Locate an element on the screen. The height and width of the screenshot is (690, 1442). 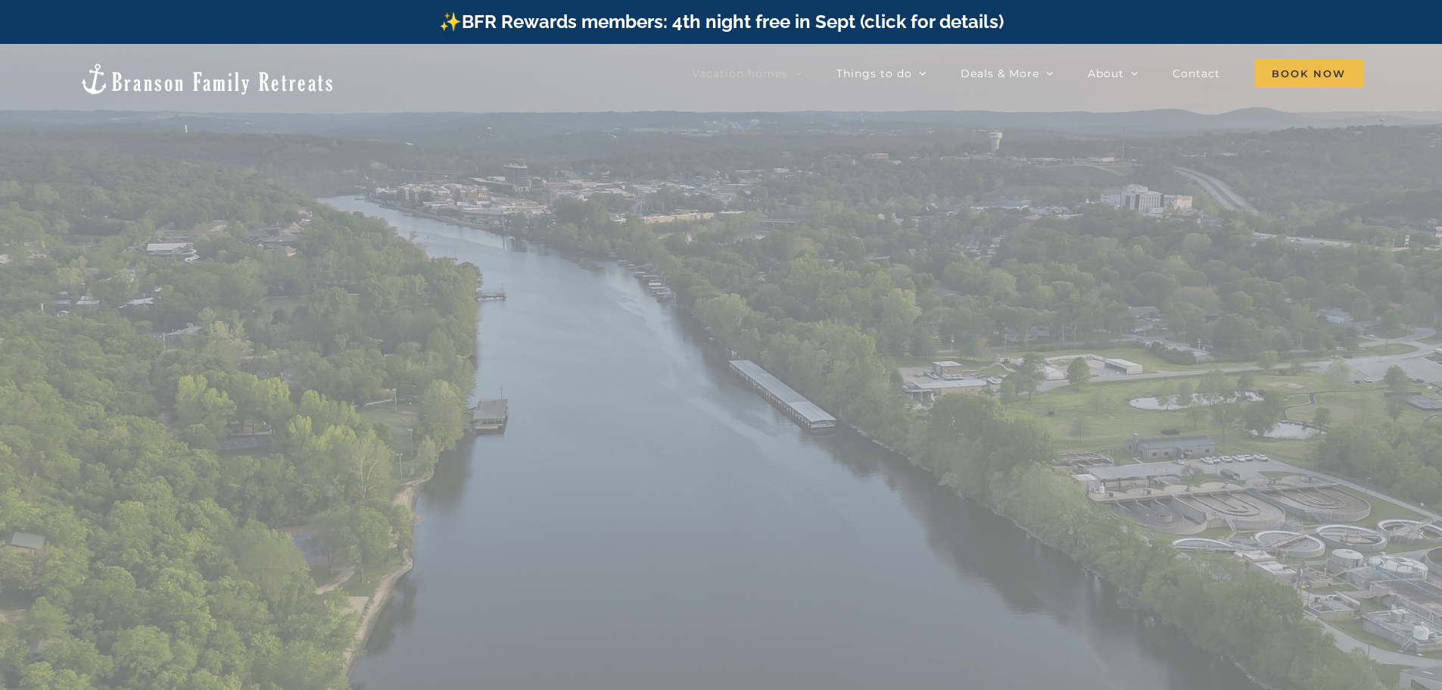
img: Branson Family Retreats Logo is located at coordinates (207, 79).